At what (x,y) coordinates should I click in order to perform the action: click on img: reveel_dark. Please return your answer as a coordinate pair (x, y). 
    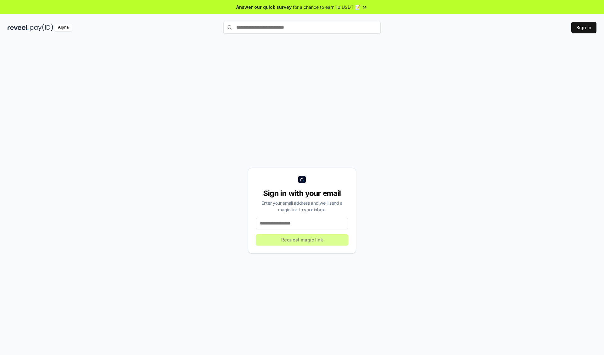
    Looking at the image, I should click on (18, 27).